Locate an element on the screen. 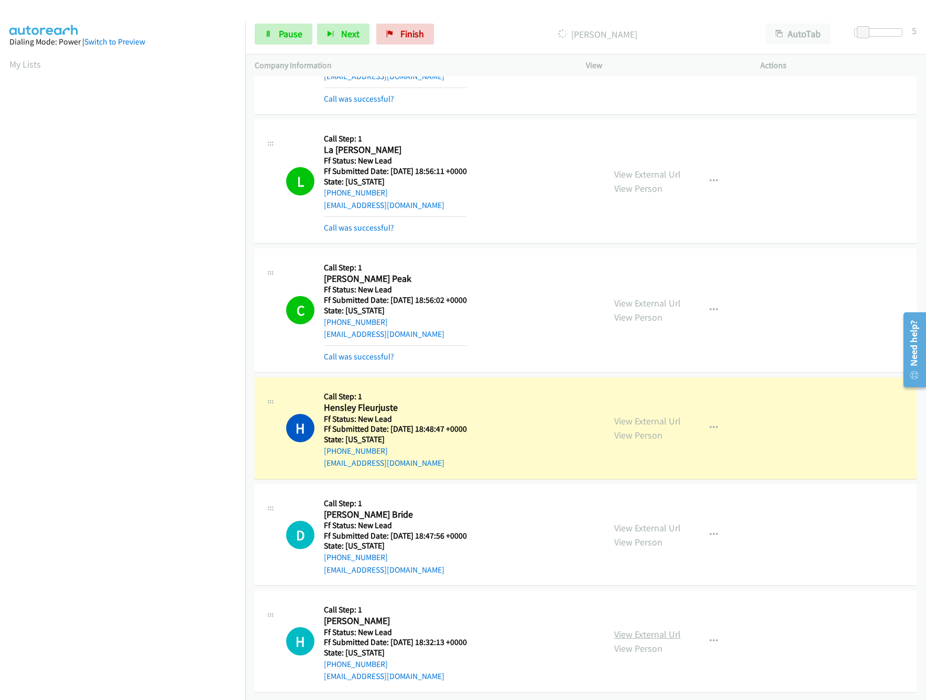  a: Switch to Preview is located at coordinates (115, 41).